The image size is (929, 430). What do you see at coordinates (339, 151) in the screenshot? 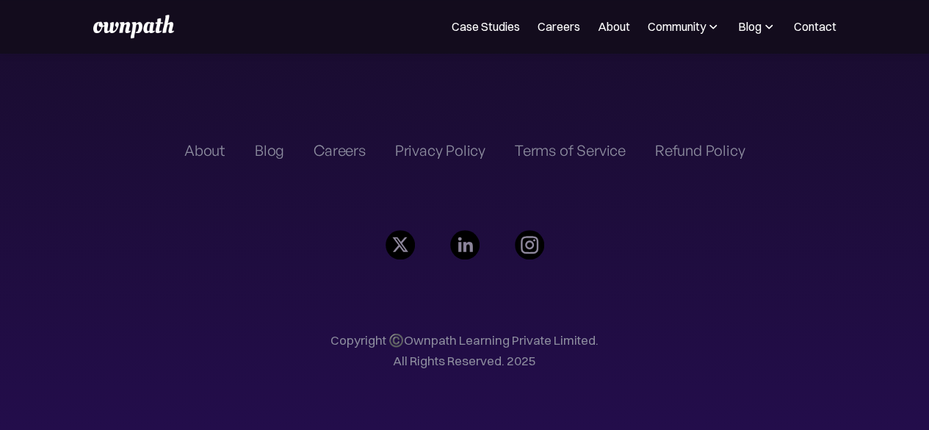
I see `div: Careers` at bounding box center [339, 151].